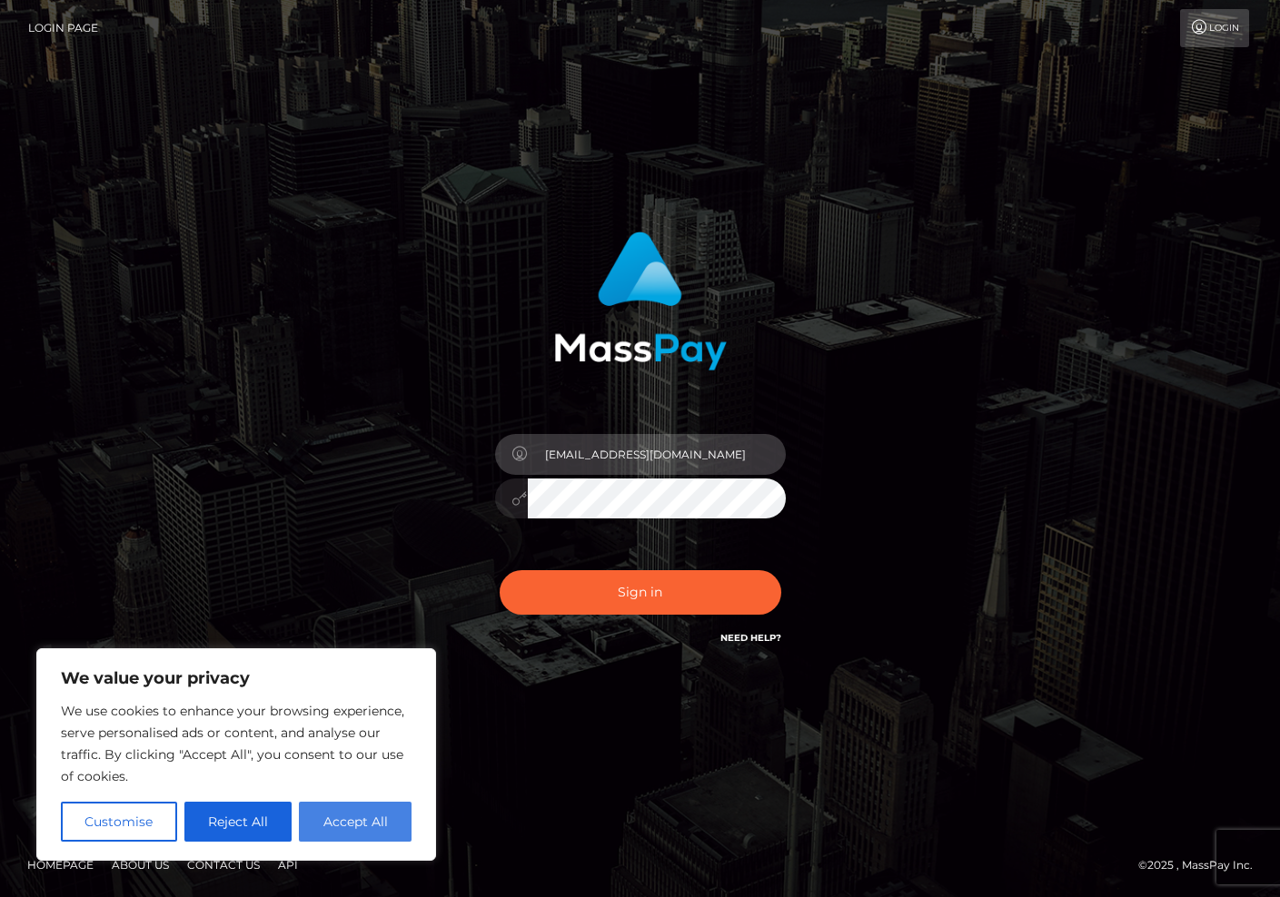 The image size is (1280, 897). What do you see at coordinates (640, 301) in the screenshot?
I see `img: MassPay Login` at bounding box center [640, 301].